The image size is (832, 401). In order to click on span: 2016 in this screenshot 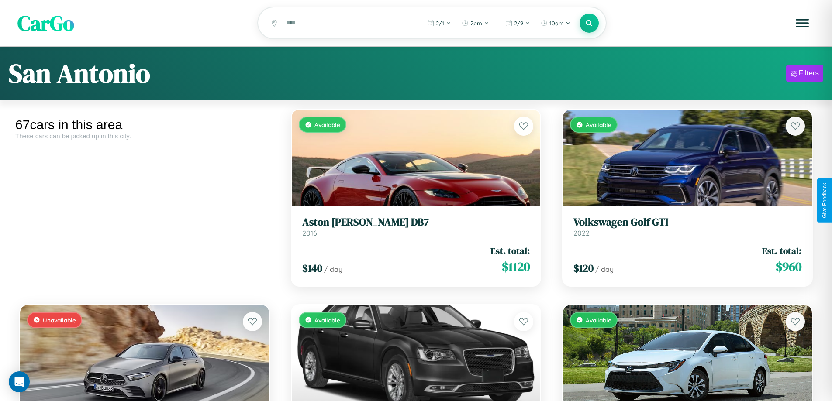, I will do `click(310, 233)`.